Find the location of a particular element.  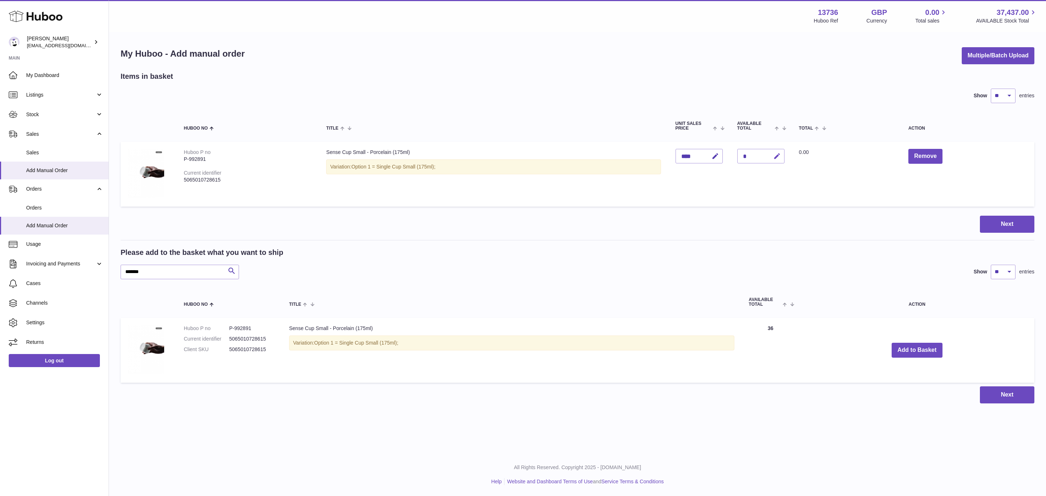

h2: Please add to the basket what you want to ship is located at coordinates (202, 252).